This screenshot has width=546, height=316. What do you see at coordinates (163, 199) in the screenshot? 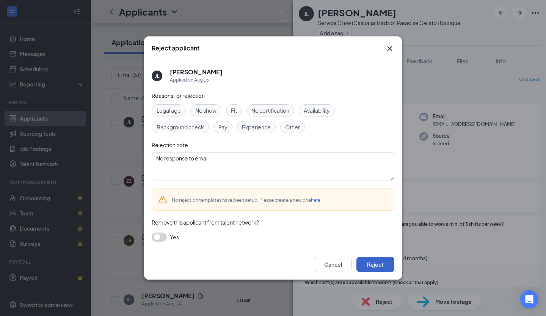
I see `svg: Warning` at bounding box center [163, 199].